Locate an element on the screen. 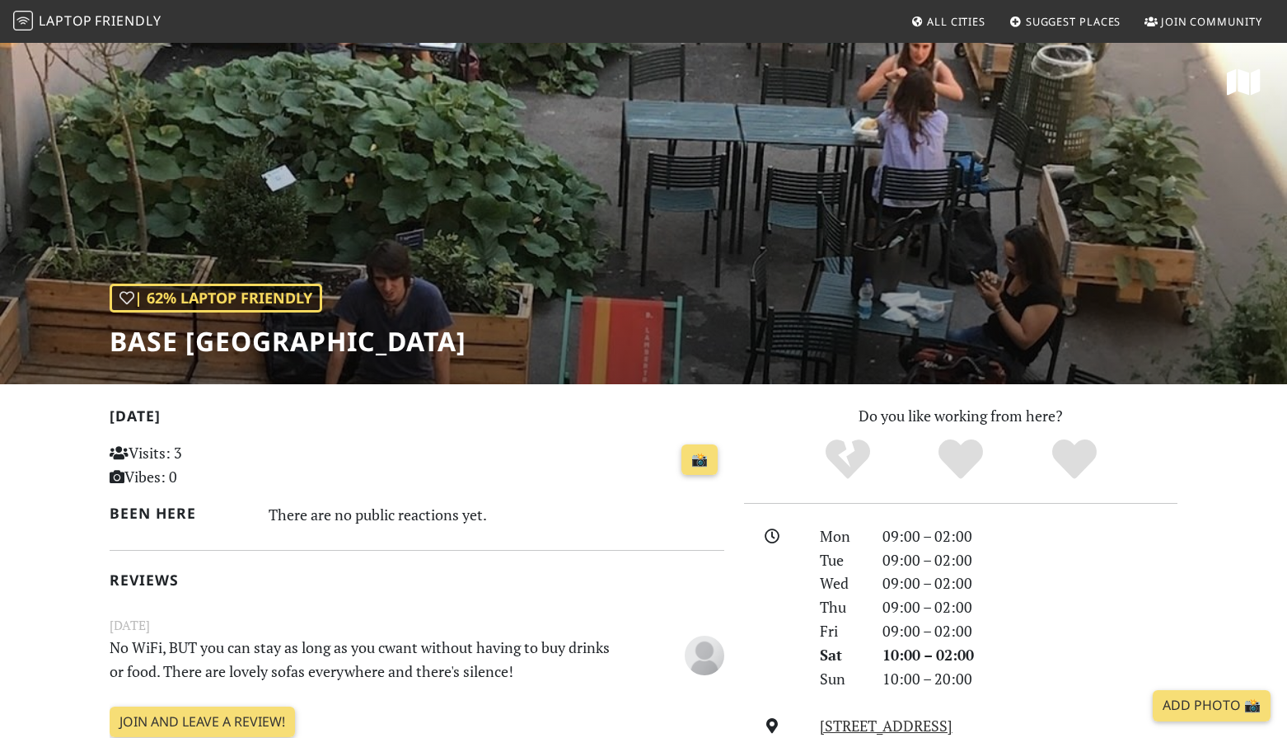  div: Mon is located at coordinates (842, 536).